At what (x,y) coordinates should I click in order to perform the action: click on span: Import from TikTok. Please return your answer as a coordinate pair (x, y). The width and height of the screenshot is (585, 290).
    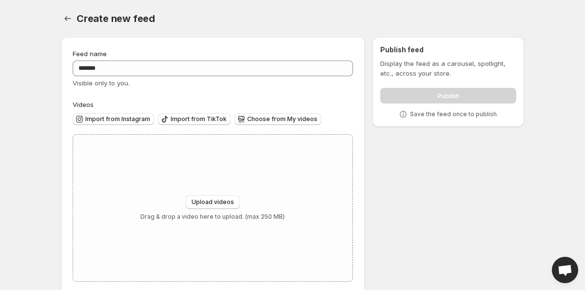
    Looking at the image, I should click on (198, 119).